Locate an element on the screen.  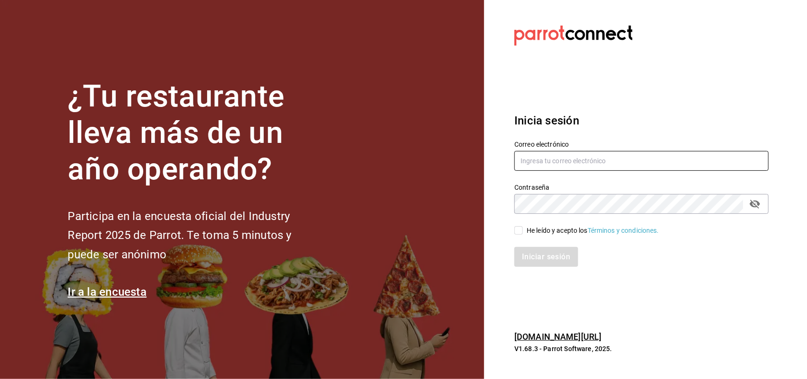
div: He leído y acepto los is located at coordinates (593, 230).